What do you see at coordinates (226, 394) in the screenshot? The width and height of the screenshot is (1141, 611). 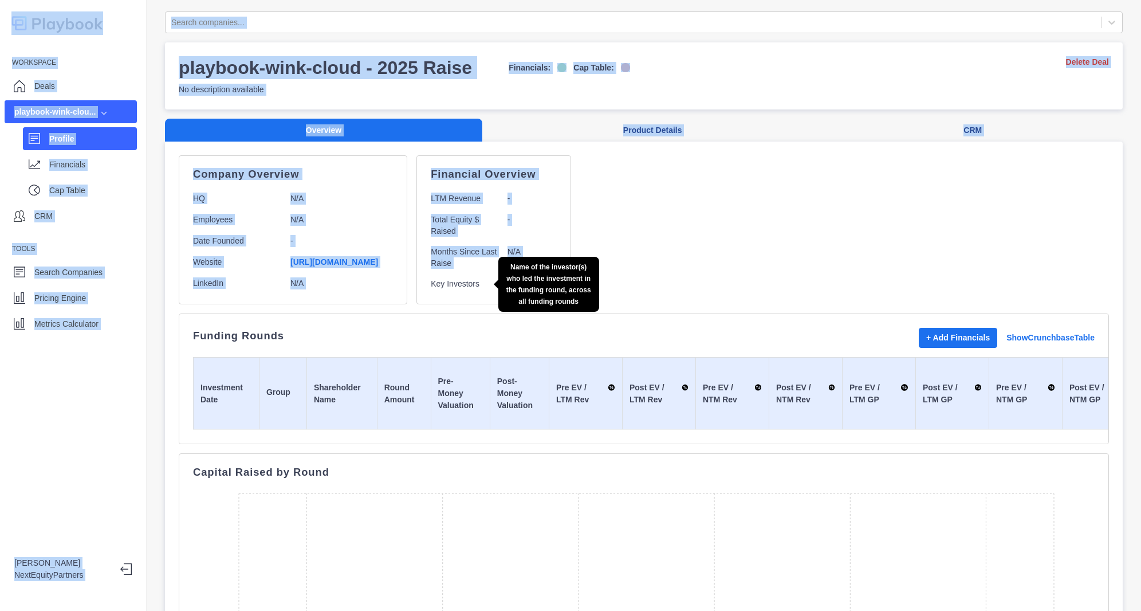 I see `div: Investment Date` at bounding box center [226, 394].